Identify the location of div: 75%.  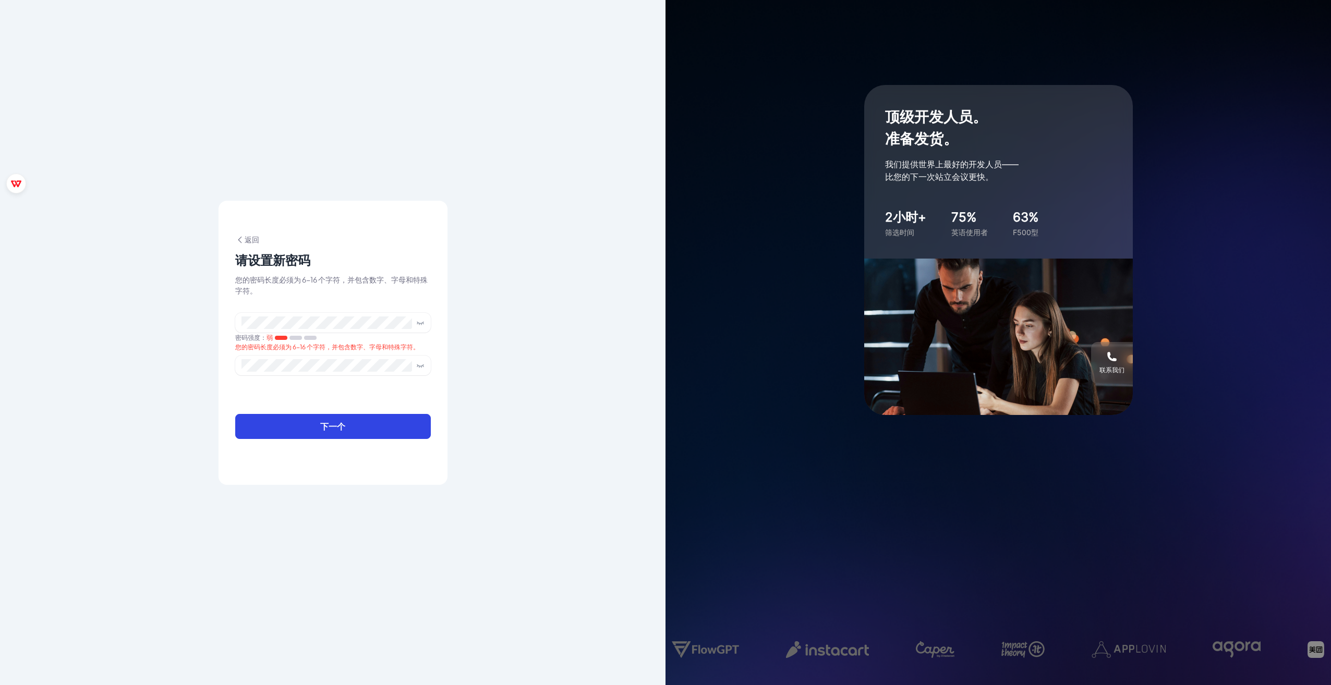
(970, 218).